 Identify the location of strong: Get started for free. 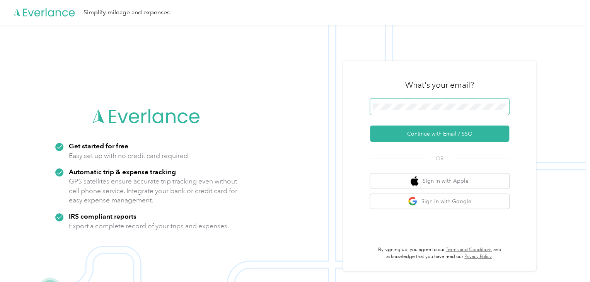
(99, 146).